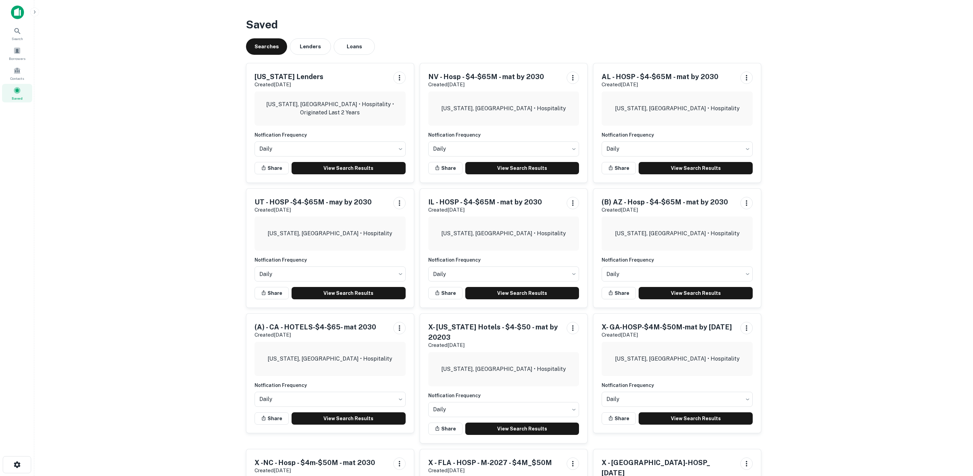 This screenshot has height=476, width=973. What do you see at coordinates (490, 463) in the screenshot?
I see `h5: X - FLA - HOSP - M-2027 - $4M_$50M` at bounding box center [490, 463].